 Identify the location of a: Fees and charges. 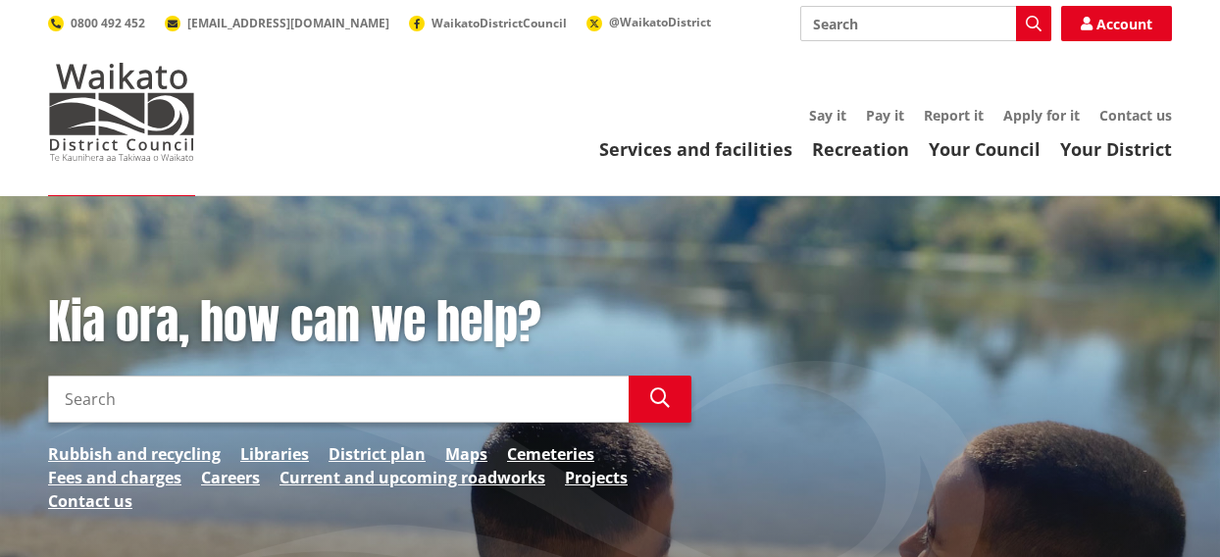
(115, 478).